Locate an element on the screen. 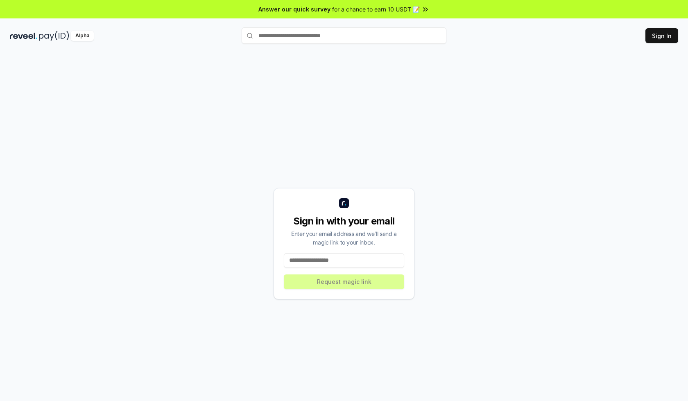  div: Sign in with your email is located at coordinates (344, 221).